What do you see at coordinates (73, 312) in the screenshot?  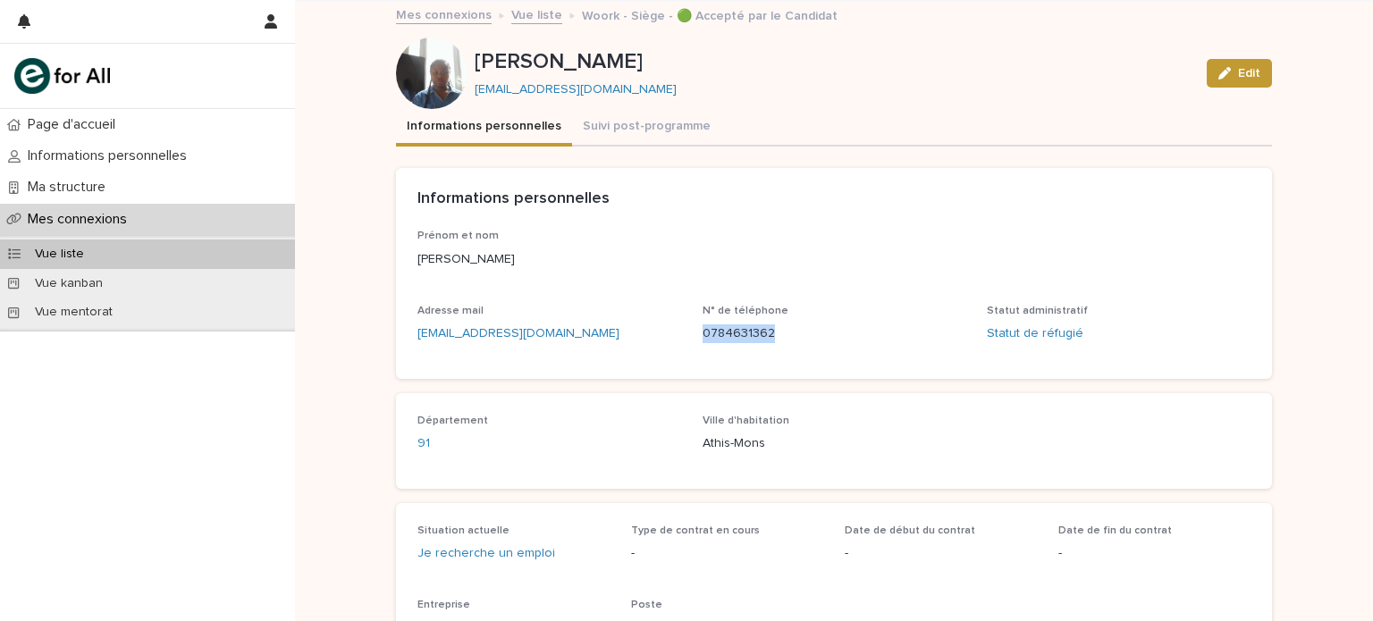 I see `p: Vue mentorat` at bounding box center [73, 312].